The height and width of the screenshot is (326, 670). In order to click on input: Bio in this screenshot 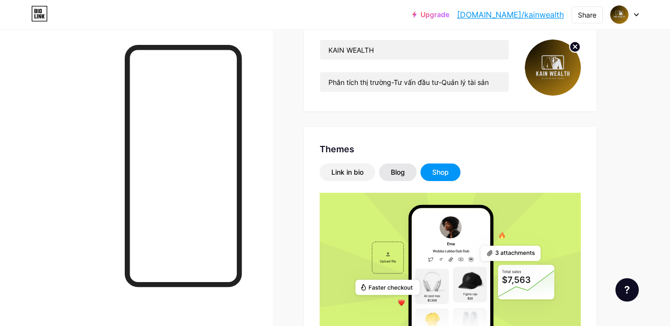, I will do `click(414, 82)`.